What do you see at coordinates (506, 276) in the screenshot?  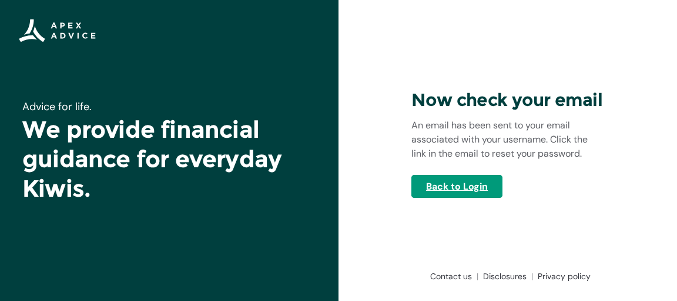 I see `a: Disclosures` at bounding box center [506, 276].